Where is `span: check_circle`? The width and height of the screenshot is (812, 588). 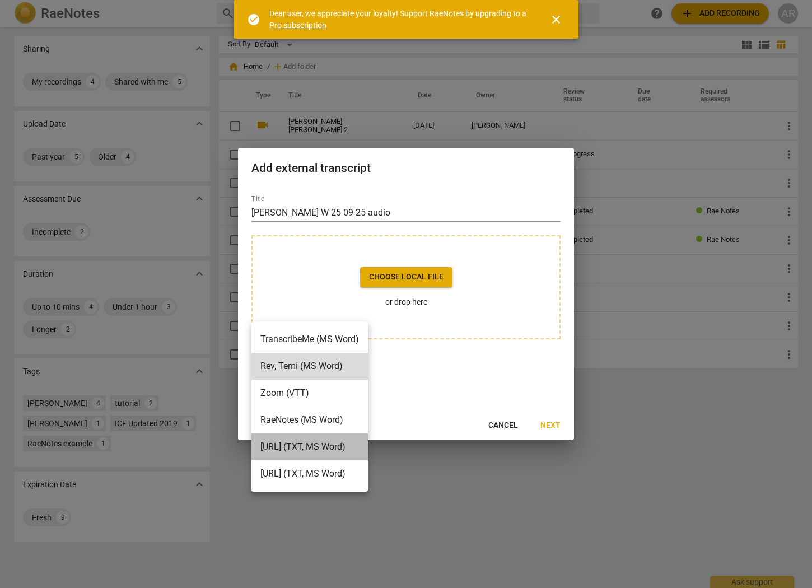
span: check_circle is located at coordinates (254, 20).